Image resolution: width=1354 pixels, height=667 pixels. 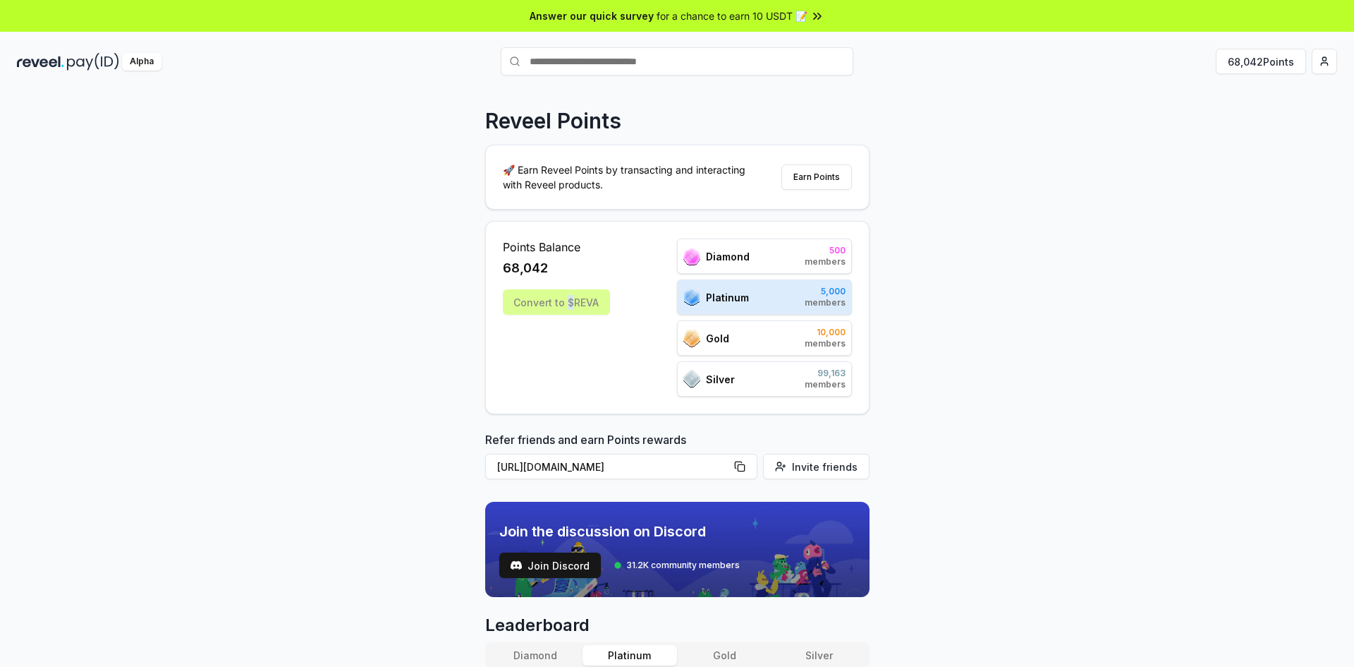 What do you see at coordinates (817, 177) in the screenshot?
I see `button: Earn Points` at bounding box center [817, 177].